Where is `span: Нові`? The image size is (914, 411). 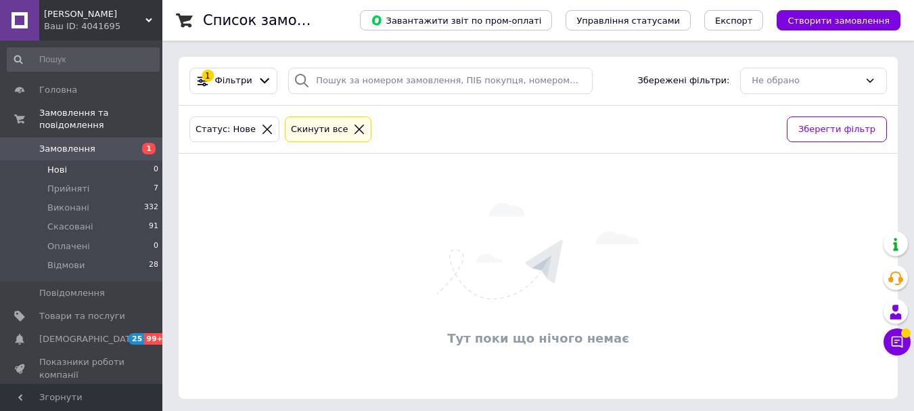
span: Нові is located at coordinates (57, 170).